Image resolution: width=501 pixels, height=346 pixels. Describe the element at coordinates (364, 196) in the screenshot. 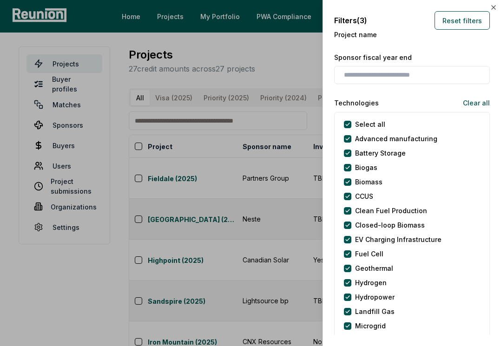

I see `label: CCUS` at that location.